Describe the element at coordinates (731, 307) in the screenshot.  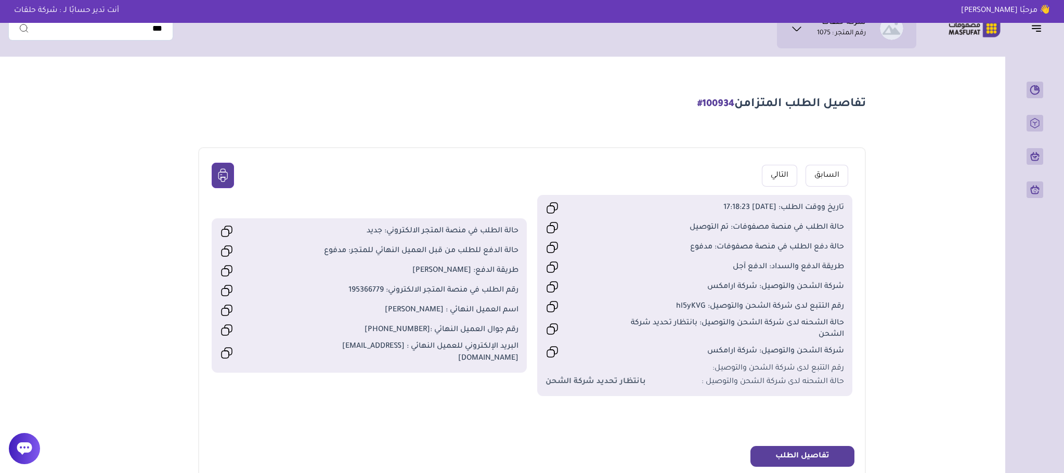
I see `span: رقم التتبع لدى شركة الشحن والتوصيل: hl5yKVG` at that location.